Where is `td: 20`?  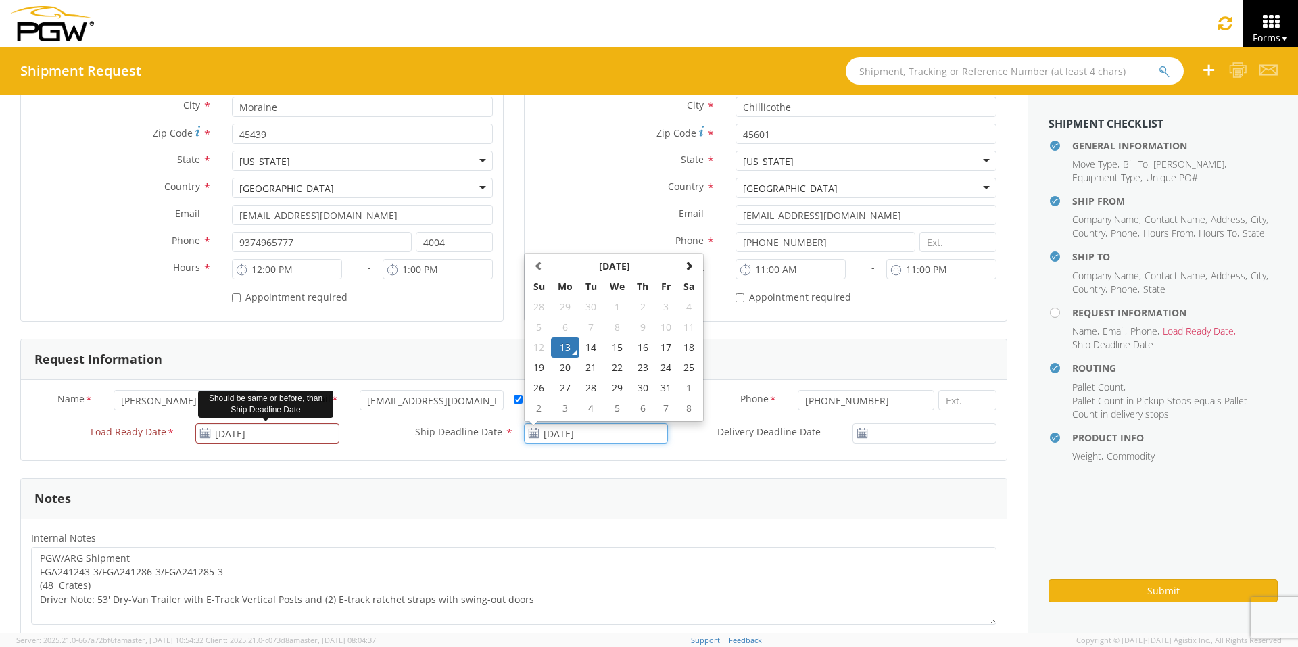
td: 20 is located at coordinates (565, 368).